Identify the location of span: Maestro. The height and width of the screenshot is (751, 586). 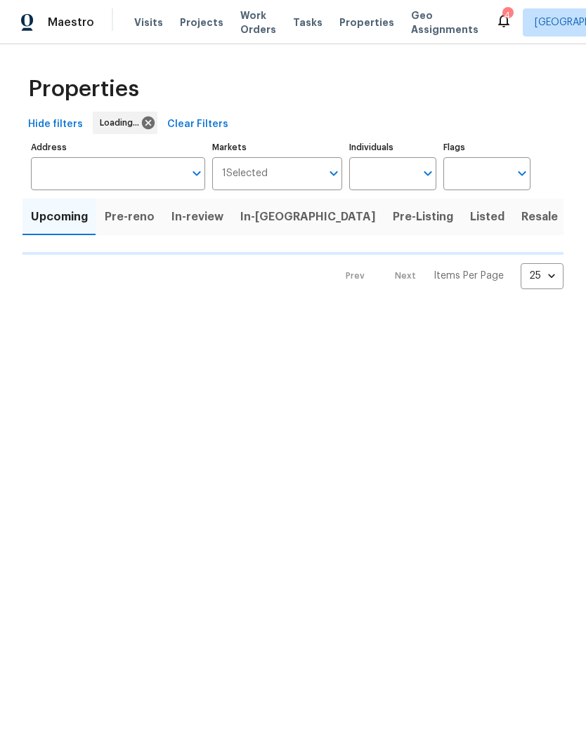
(71, 22).